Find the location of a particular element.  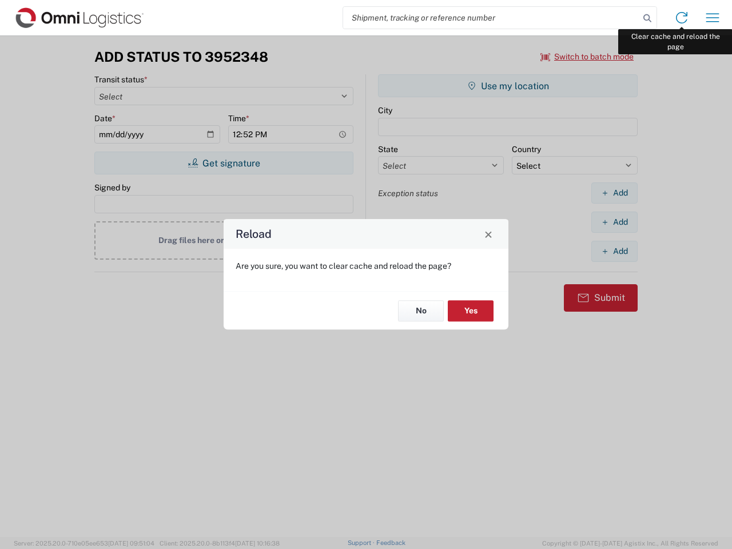

p: Are you sure, you want to clear cache and reload the page? is located at coordinates (366, 266).